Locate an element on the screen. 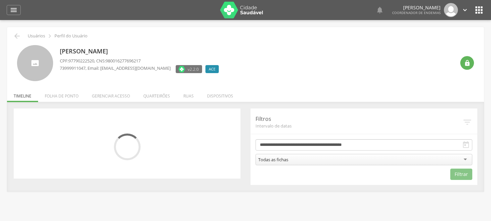  div: Resetar senha is located at coordinates (467, 63).